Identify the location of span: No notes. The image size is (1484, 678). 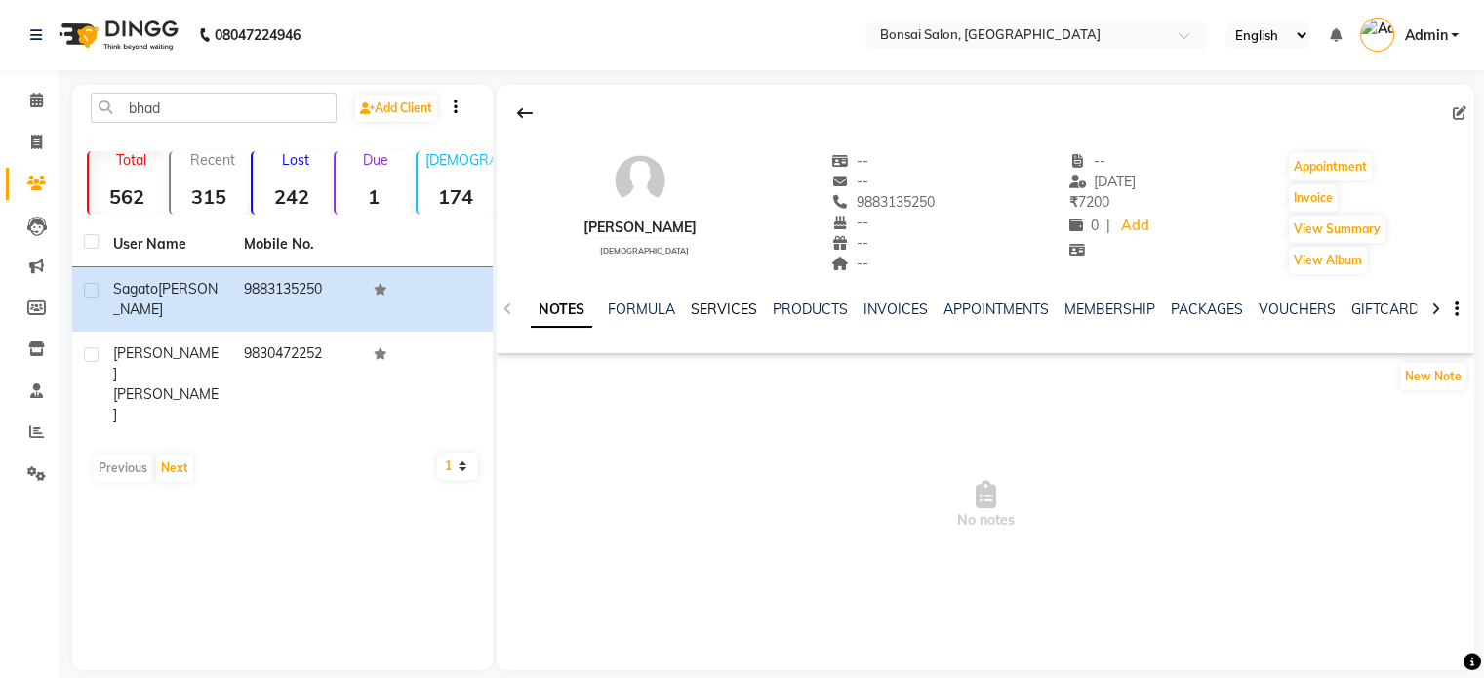
(985, 505).